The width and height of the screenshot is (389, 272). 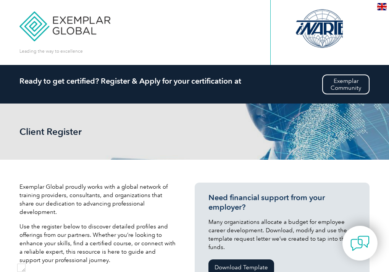 What do you see at coordinates (51, 51) in the screenshot?
I see `p: Leading the way to excellence` at bounding box center [51, 51].